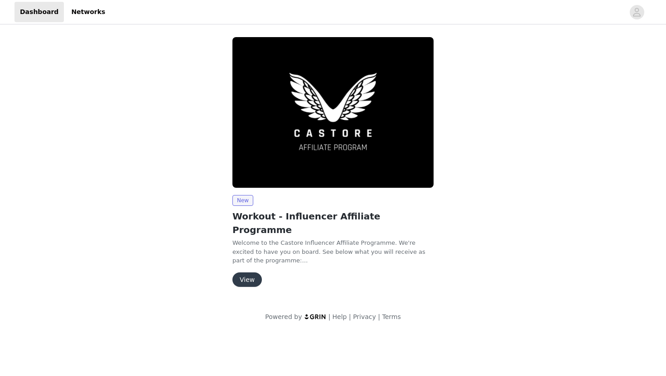  I want to click on div: avatar, so click(636, 12).